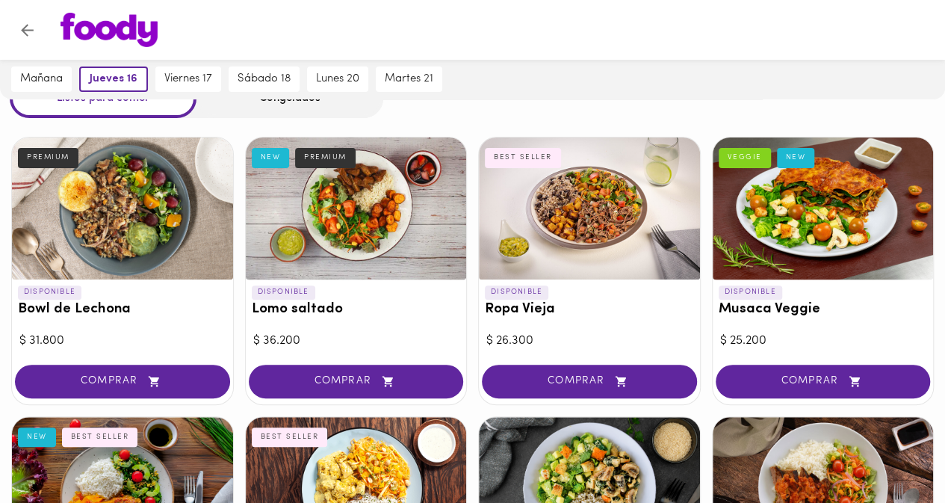 The height and width of the screenshot is (503, 945). What do you see at coordinates (264, 79) in the screenshot?
I see `span: sábado 18` at bounding box center [264, 79].